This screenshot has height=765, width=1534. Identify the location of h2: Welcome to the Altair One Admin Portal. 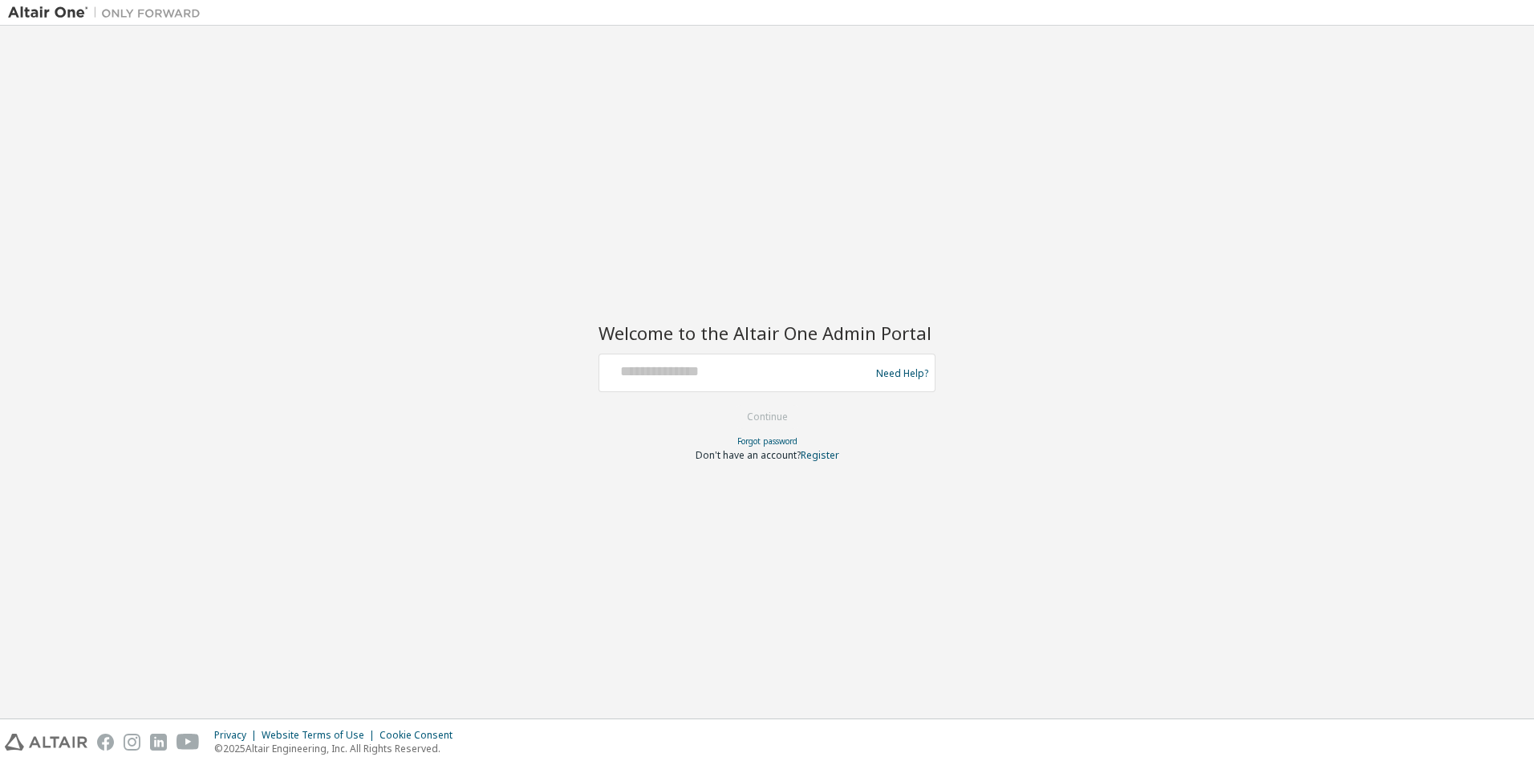
(767, 333).